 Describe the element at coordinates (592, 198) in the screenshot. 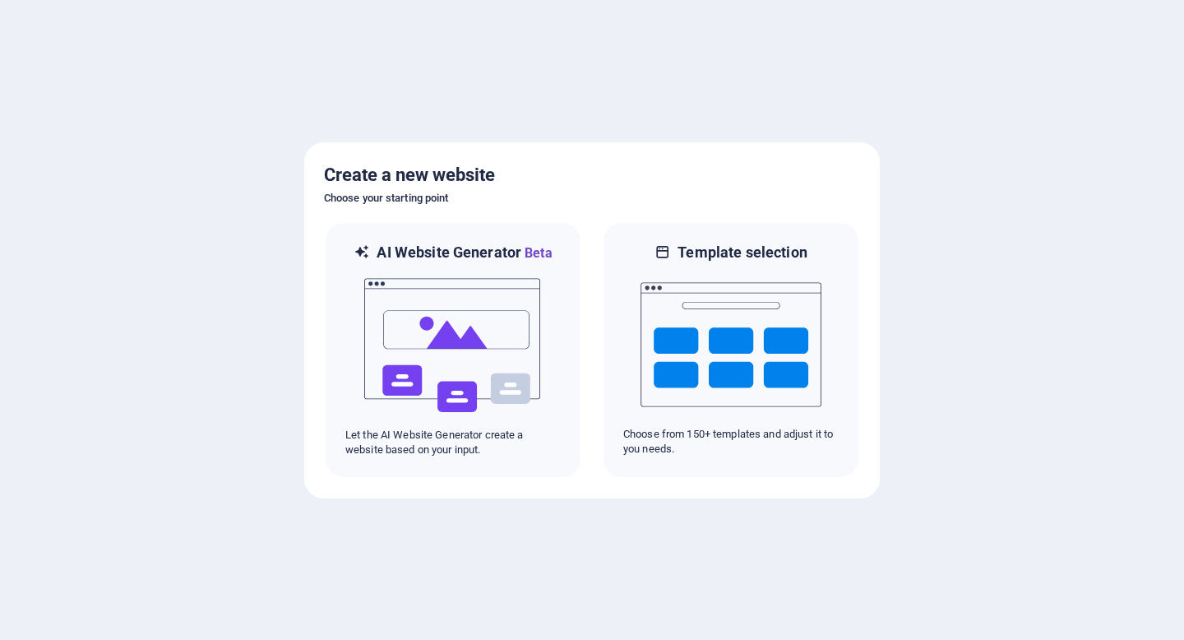

I see `h6: Choose your starting point` at that location.